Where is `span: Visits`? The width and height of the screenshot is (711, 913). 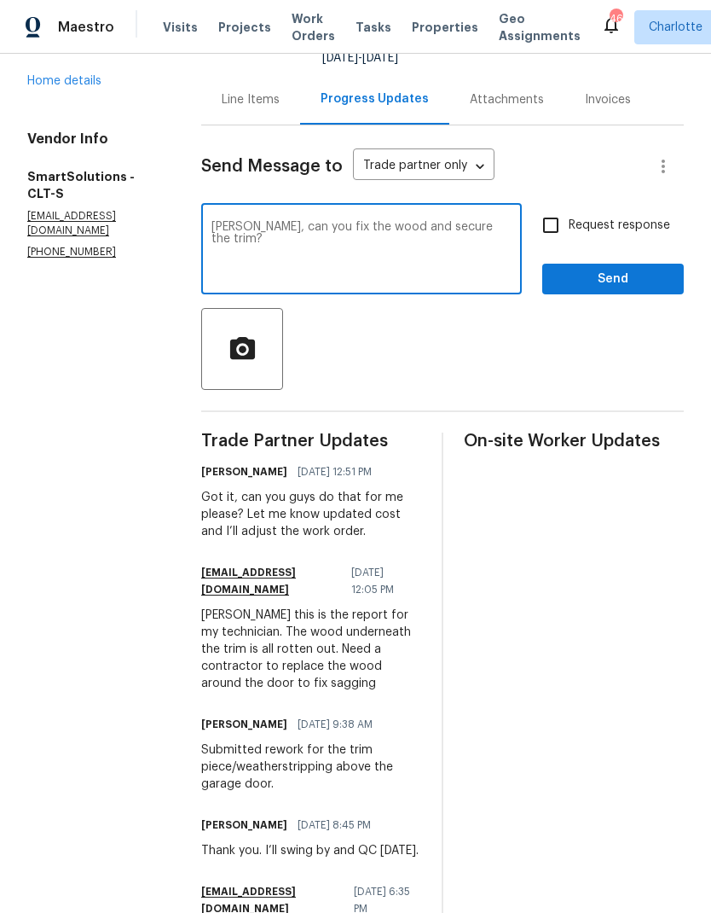
span: Visits is located at coordinates (180, 27).